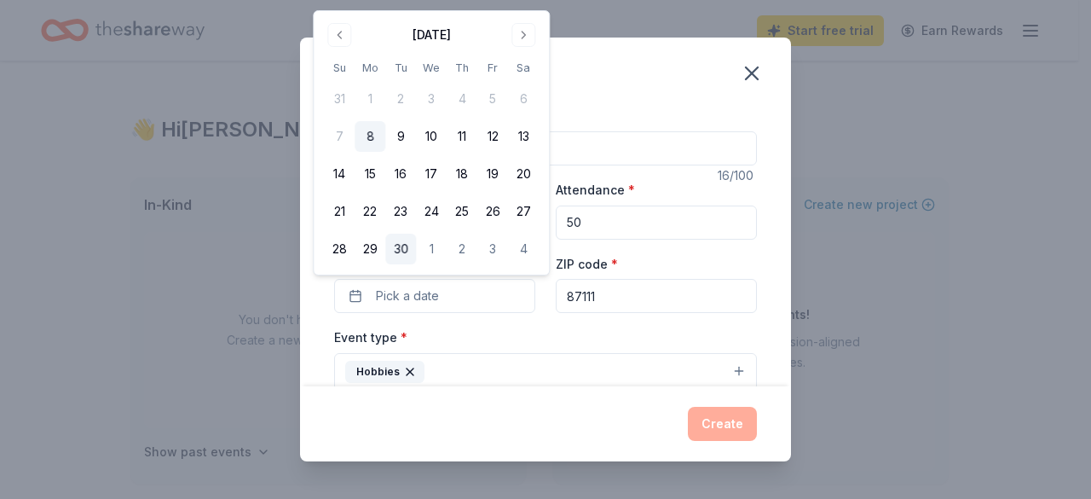  Describe the element at coordinates (385, 372) in the screenshot. I see `div: Hobbies` at that location.